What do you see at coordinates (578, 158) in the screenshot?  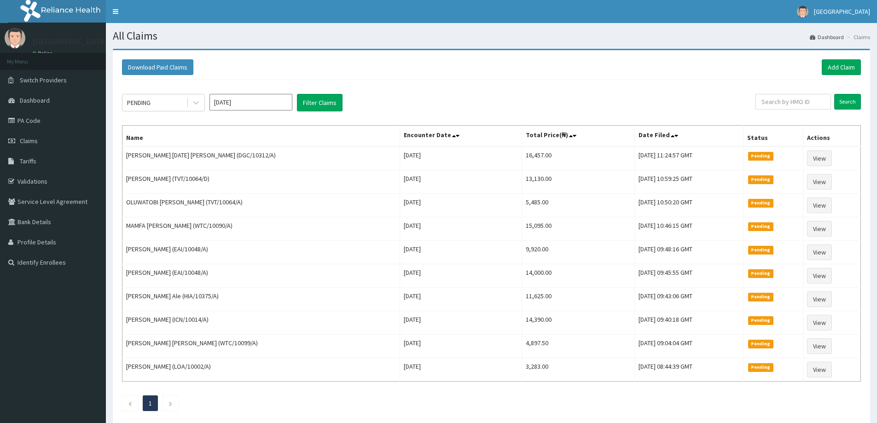 I see `td: 16,457.00` at bounding box center [578, 158].